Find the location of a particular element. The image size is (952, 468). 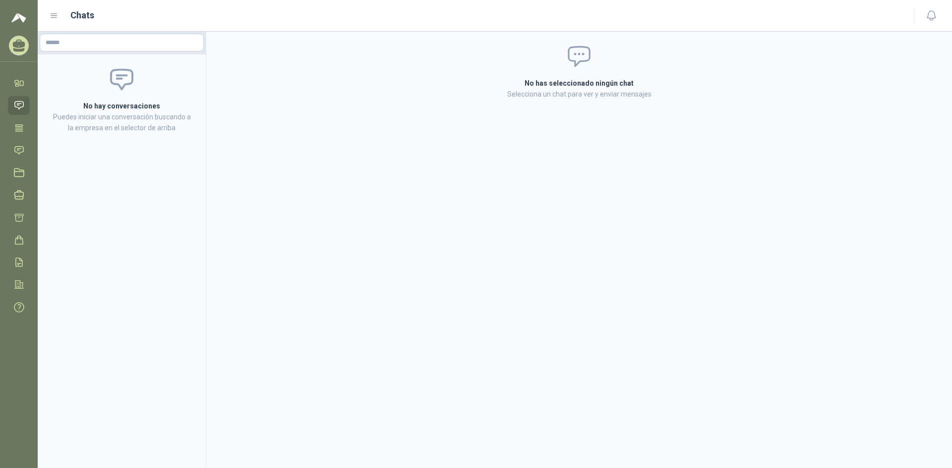

img: Logo peakr is located at coordinates (19, 18).